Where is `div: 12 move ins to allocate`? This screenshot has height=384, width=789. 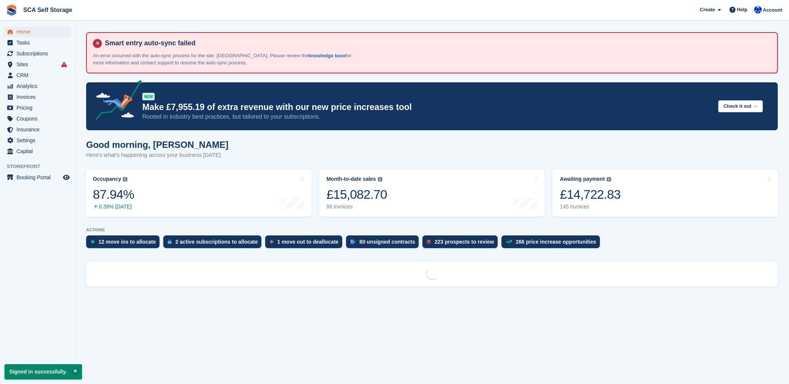
div: 12 move ins to allocate is located at coordinates (127, 242).